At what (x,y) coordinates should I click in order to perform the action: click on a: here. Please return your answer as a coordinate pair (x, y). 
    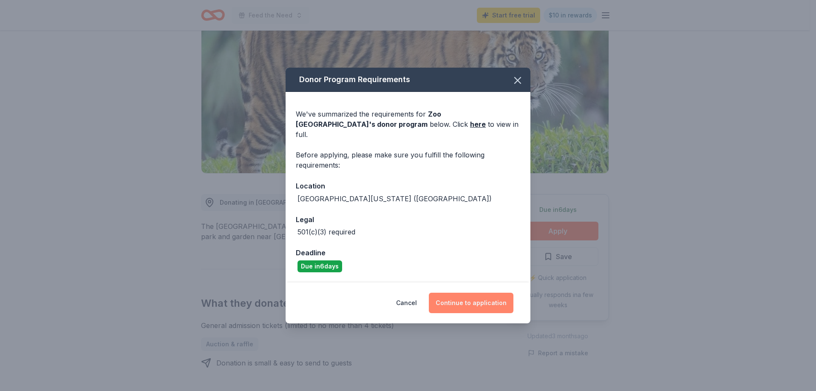
    Looking at the image, I should click on (478, 124).